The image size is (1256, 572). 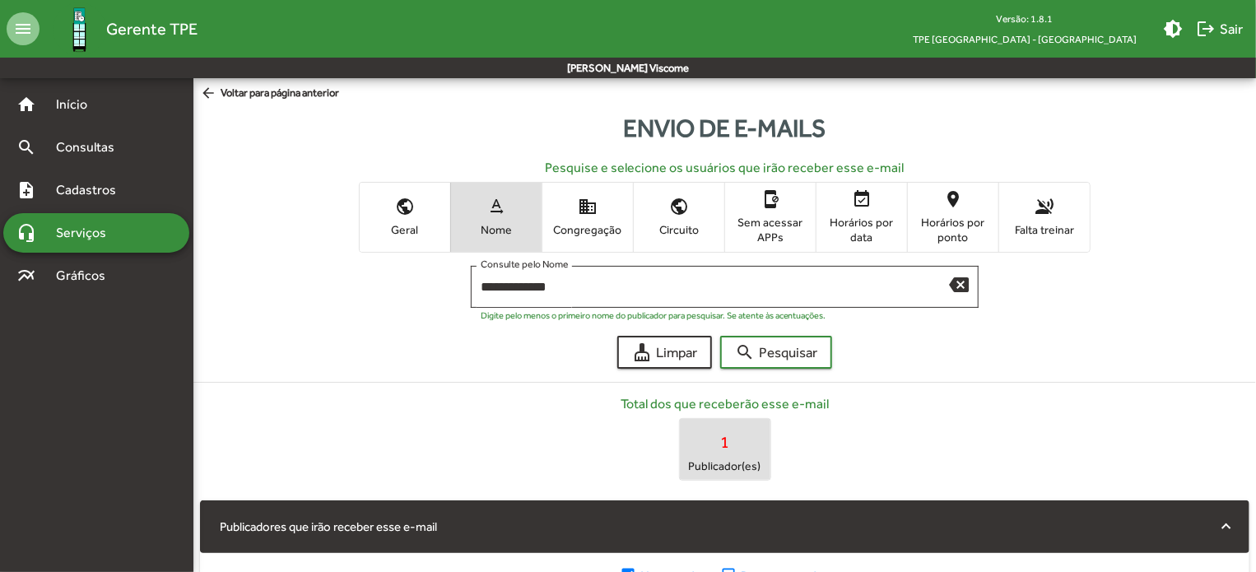 What do you see at coordinates (1025, 18) in the screenshot?
I see `div: Versão: 1.8.1` at bounding box center [1025, 18].